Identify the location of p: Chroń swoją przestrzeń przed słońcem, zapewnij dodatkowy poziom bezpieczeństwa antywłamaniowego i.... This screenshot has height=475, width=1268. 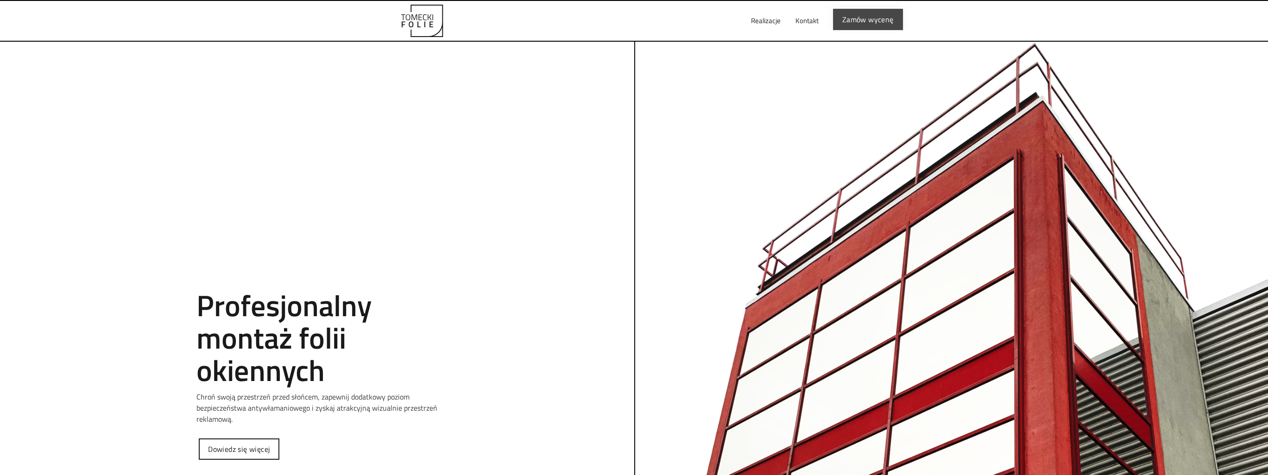
(317, 408).